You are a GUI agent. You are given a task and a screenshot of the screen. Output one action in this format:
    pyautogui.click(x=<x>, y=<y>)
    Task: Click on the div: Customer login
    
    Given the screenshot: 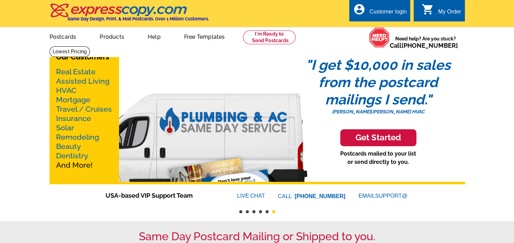 What is the action you would take?
    pyautogui.click(x=388, y=14)
    